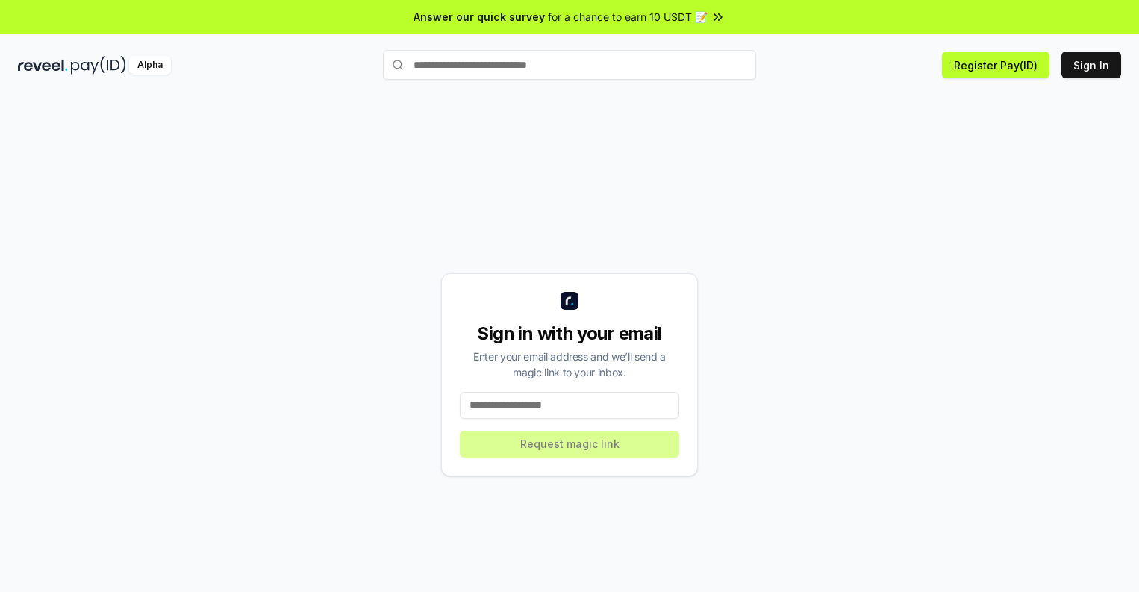 The height and width of the screenshot is (592, 1139). Describe the element at coordinates (99, 65) in the screenshot. I see `img: pay_id` at that location.